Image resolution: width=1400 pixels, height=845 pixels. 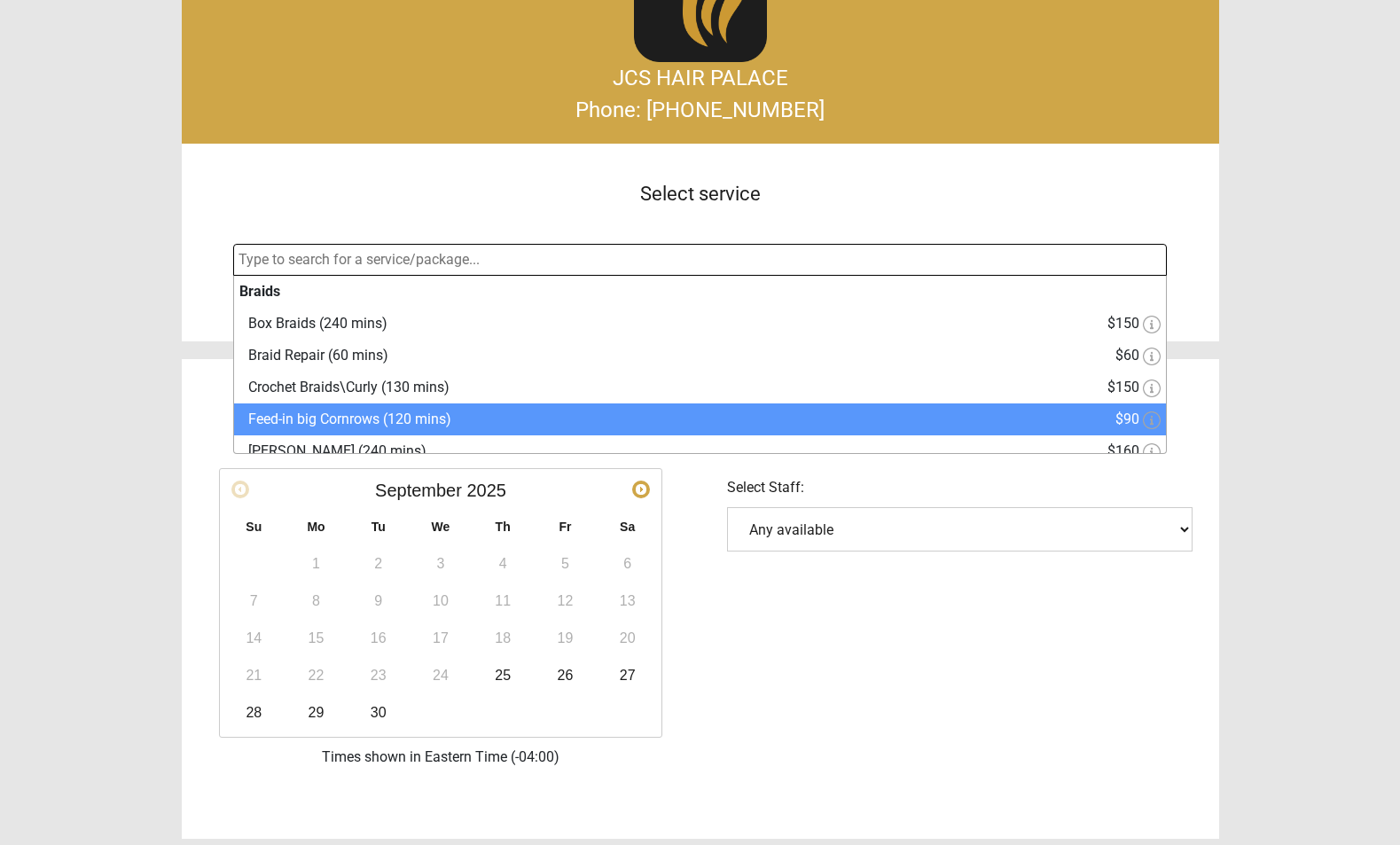 I want to click on span: Select Staff:, so click(x=765, y=487).